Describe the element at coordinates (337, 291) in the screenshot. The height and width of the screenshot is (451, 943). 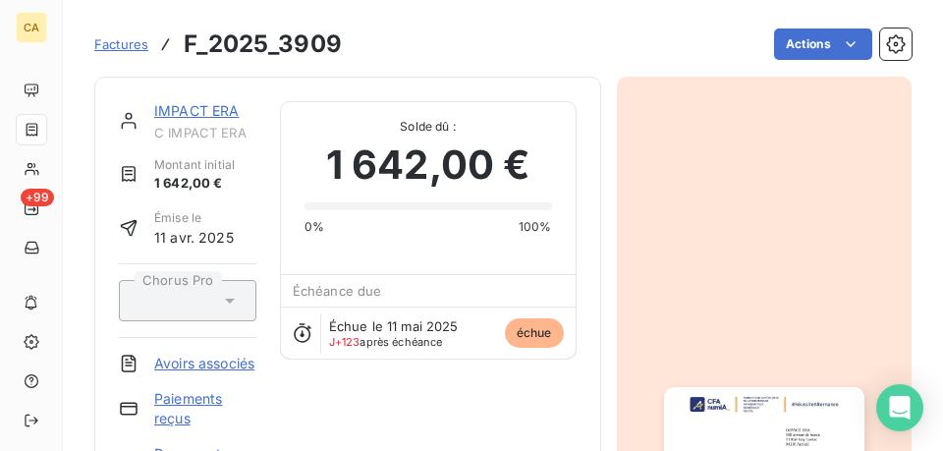
I see `span: Échéance due` at that location.